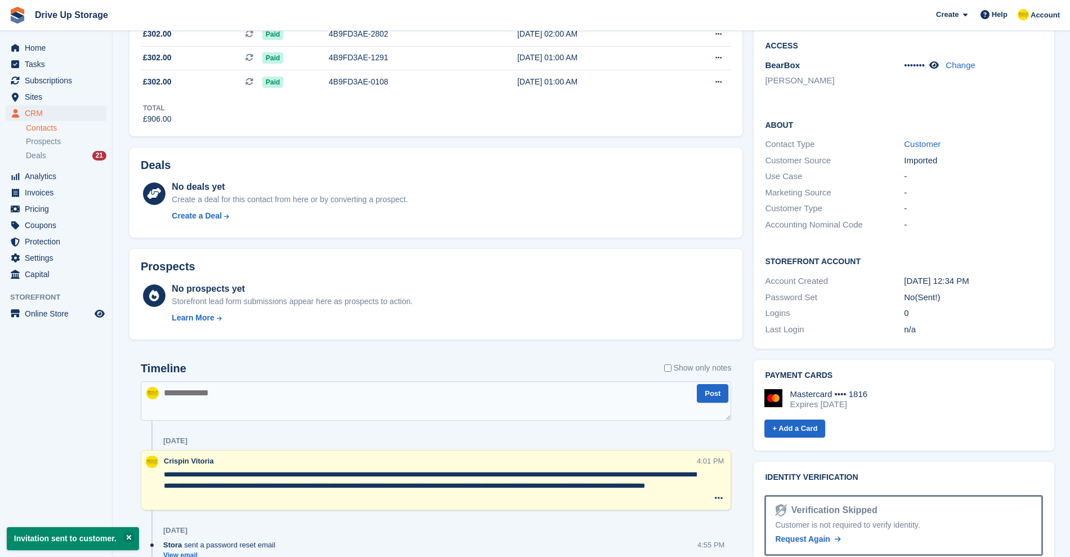 The width and height of the screenshot is (1070, 557). I want to click on img: Identity Verification Ready, so click(781, 510).